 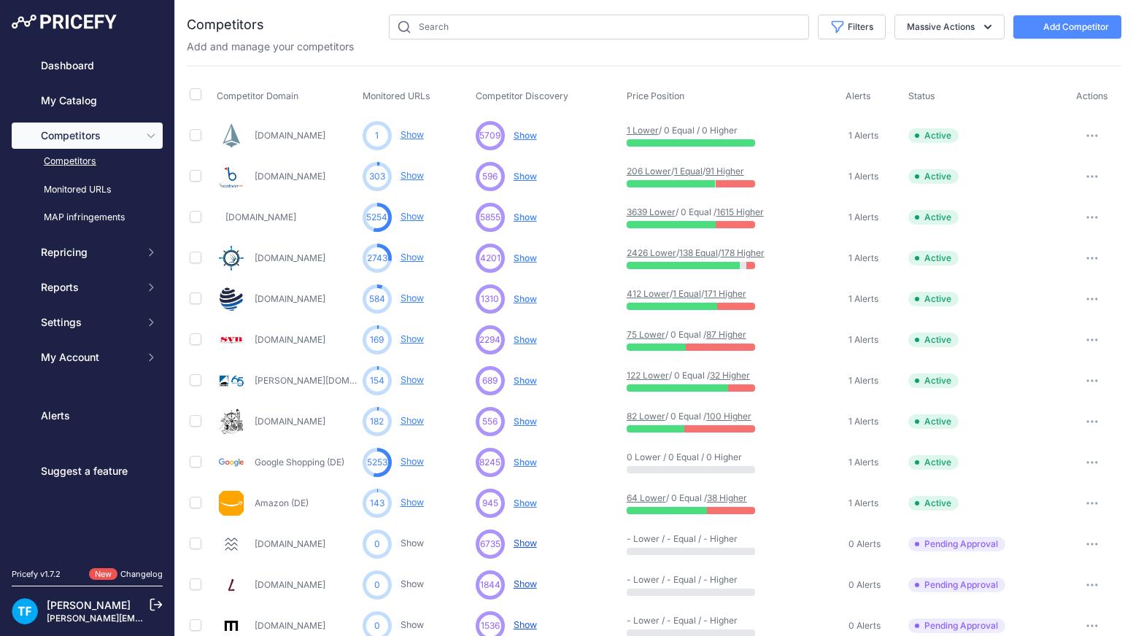 I want to click on span: 5709, so click(x=490, y=136).